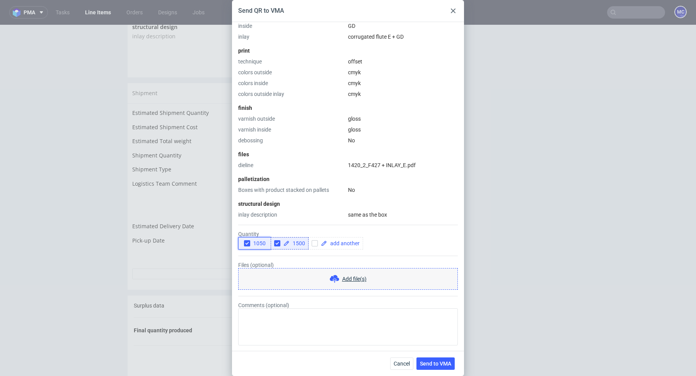 The image size is (696, 376). Describe the element at coordinates (265, 68) in the screenshot. I see `div: Shipment` at that location.